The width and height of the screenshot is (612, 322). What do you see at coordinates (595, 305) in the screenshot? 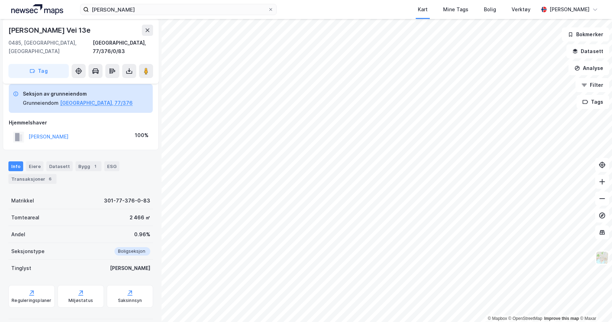
I see `div: Chat Widget` at bounding box center [595, 305].